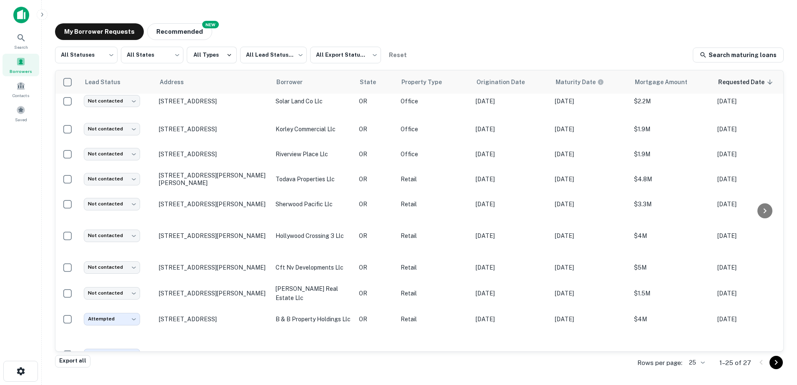 This screenshot has width=797, height=385. What do you see at coordinates (580, 82) in the screenshot?
I see `div: Maturity dates displayed may be estimated. Please contact the lender for the most accurate maturi...` at bounding box center [580, 82].